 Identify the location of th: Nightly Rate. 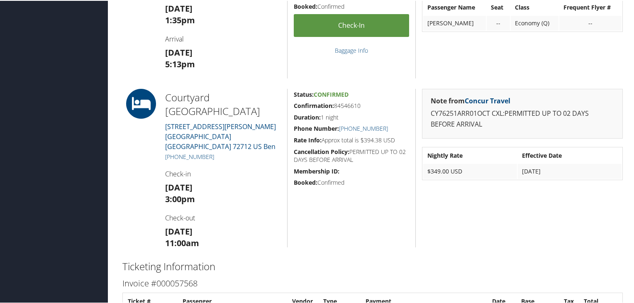
(470, 155).